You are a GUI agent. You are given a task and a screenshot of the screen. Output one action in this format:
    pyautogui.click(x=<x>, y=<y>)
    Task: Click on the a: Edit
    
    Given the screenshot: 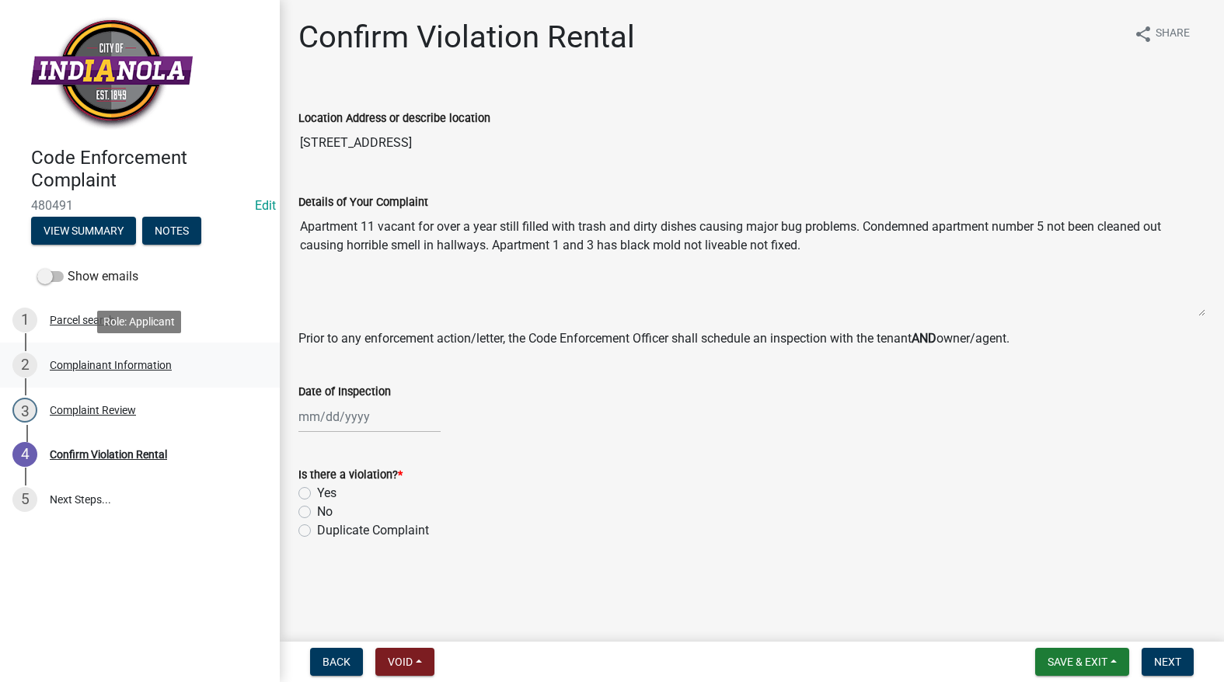 What is the action you would take?
    pyautogui.click(x=265, y=205)
    